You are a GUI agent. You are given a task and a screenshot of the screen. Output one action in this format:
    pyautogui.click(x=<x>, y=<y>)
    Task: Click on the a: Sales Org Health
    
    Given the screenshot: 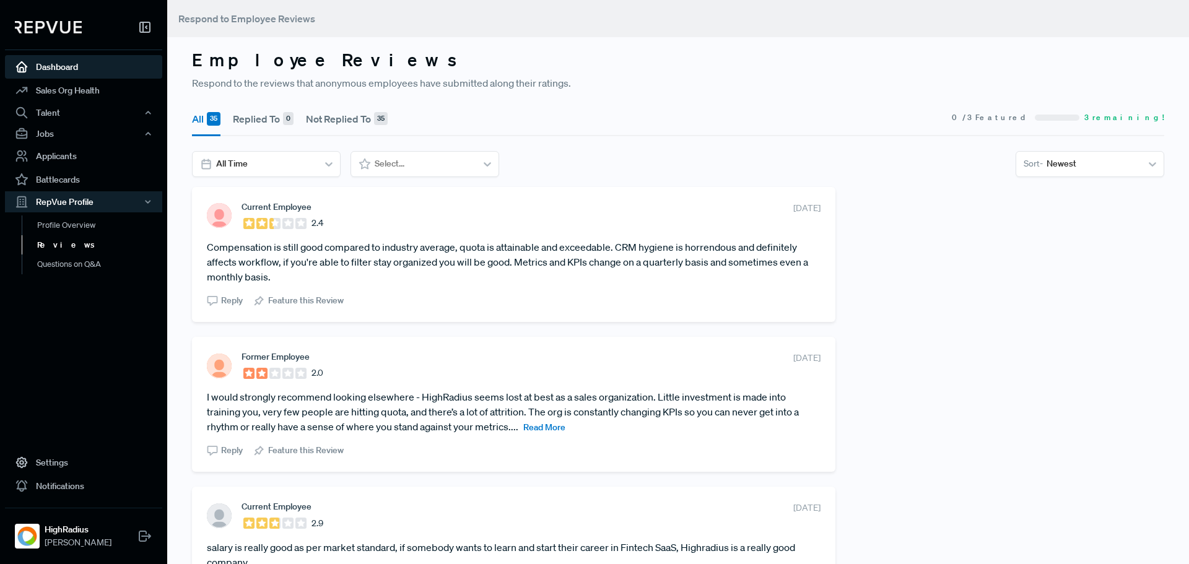 What is the action you would take?
    pyautogui.click(x=84, y=90)
    